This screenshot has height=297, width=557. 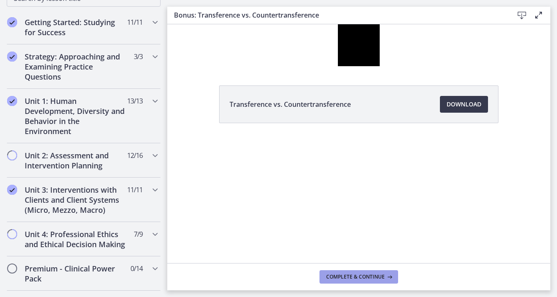 What do you see at coordinates (356, 276) in the screenshot?
I see `span: Complete & continue` at bounding box center [356, 276].